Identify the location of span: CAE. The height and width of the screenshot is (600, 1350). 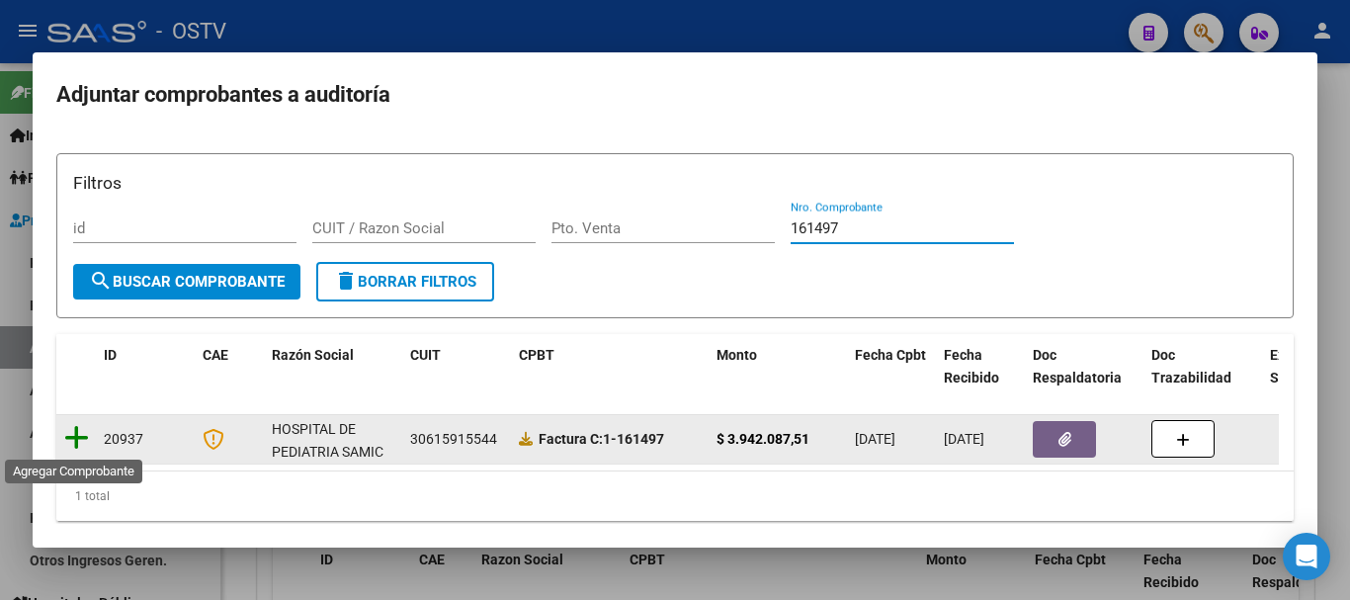
(215, 355).